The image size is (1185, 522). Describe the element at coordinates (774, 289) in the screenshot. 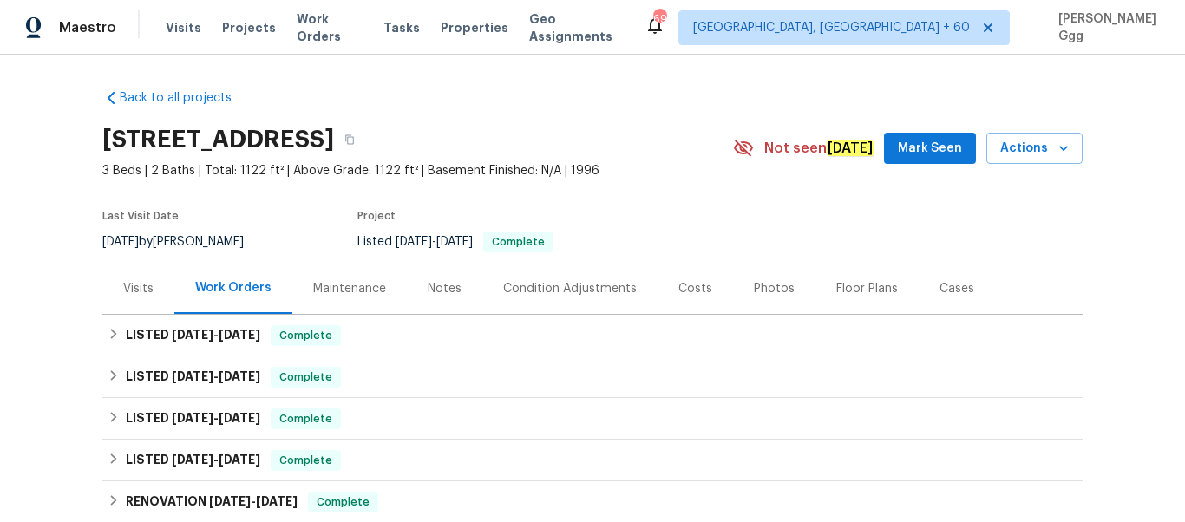

I see `div: Photos` at that location.